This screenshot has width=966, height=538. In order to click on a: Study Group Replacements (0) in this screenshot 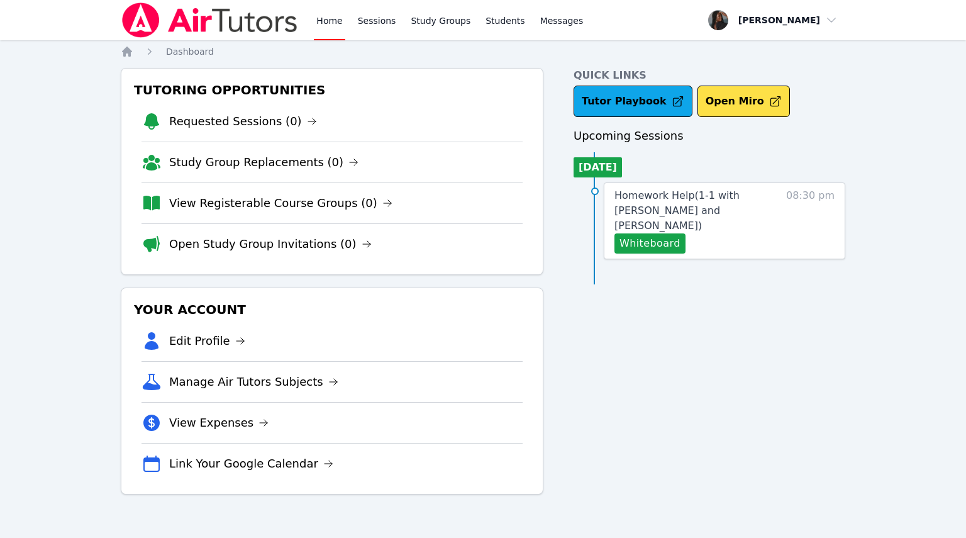, I will do `click(264, 162)`.